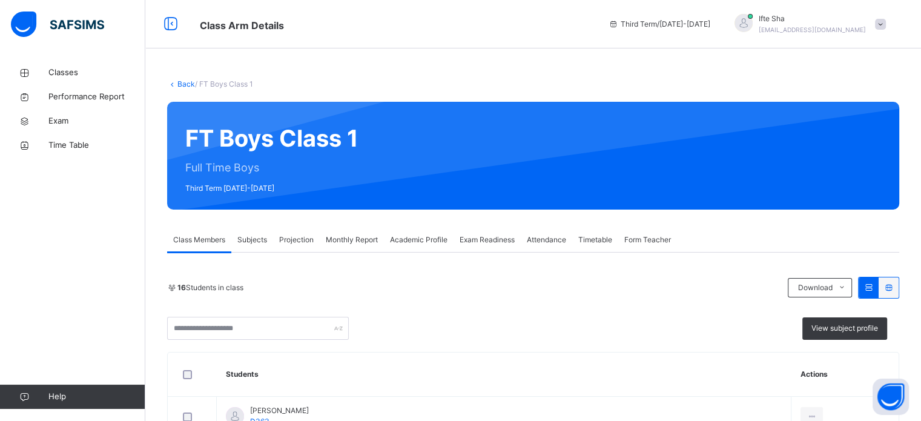 The image size is (921, 421). What do you see at coordinates (807, 24) in the screenshot?
I see `div: IfteSha` at bounding box center [807, 24].